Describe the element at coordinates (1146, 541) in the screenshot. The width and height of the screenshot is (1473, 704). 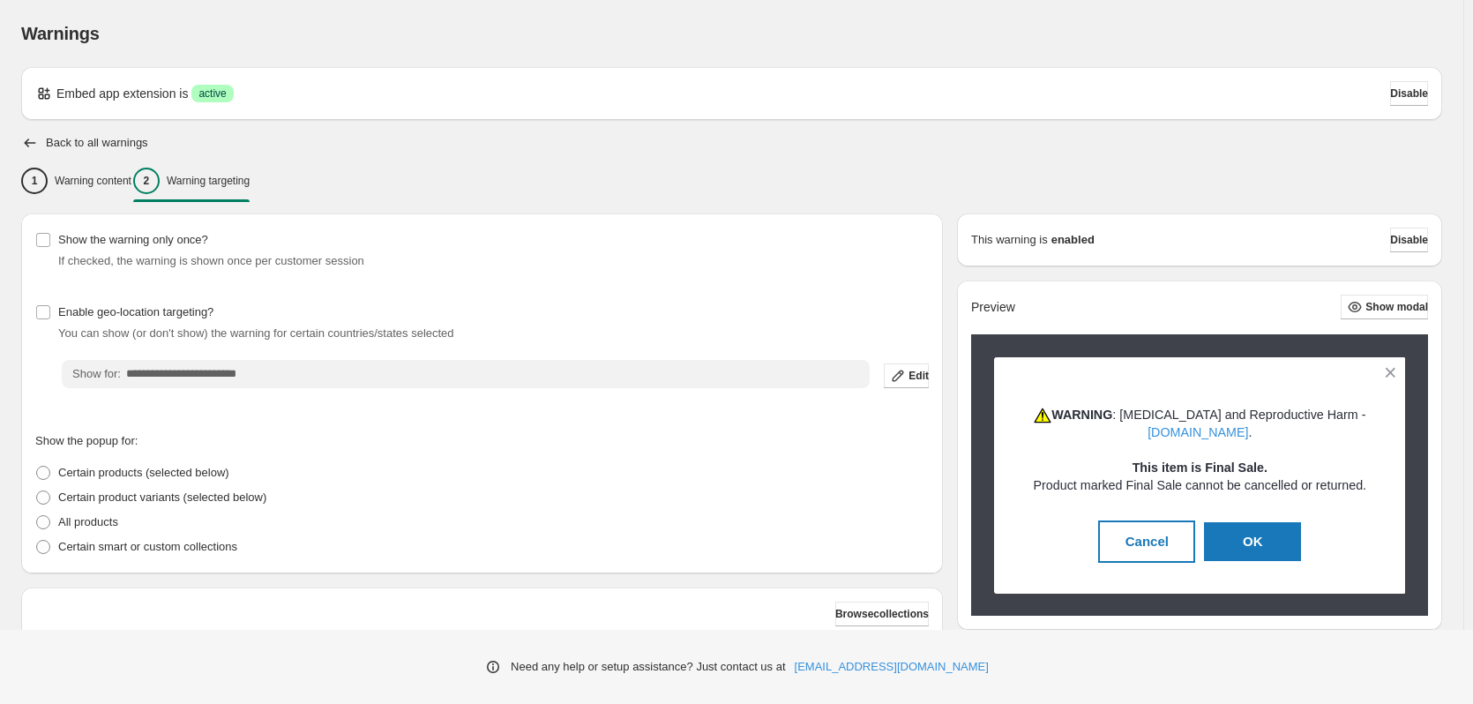
I see `button: Cancel` at that location.